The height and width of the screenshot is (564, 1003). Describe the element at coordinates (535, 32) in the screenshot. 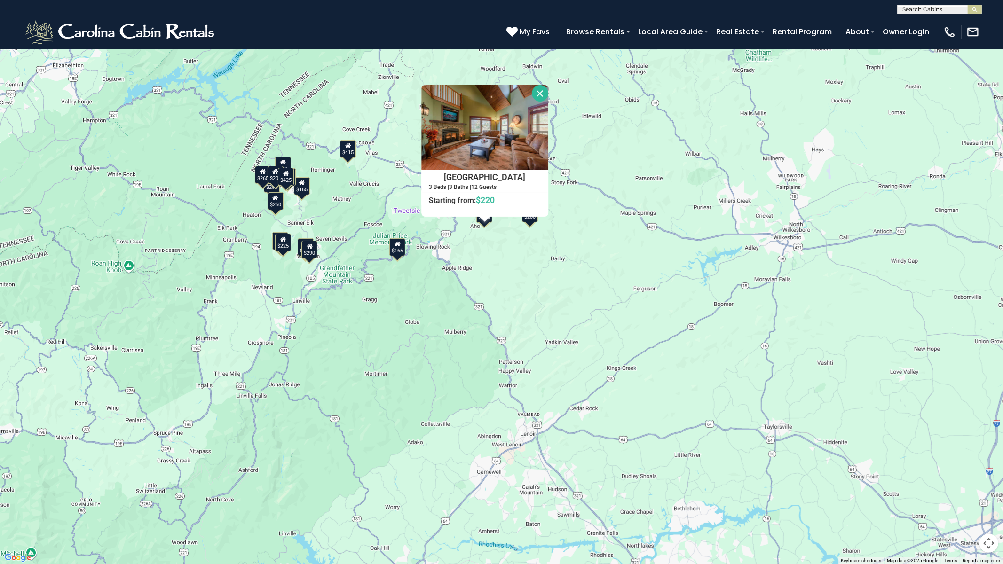

I see `span: My Favs` at that location.